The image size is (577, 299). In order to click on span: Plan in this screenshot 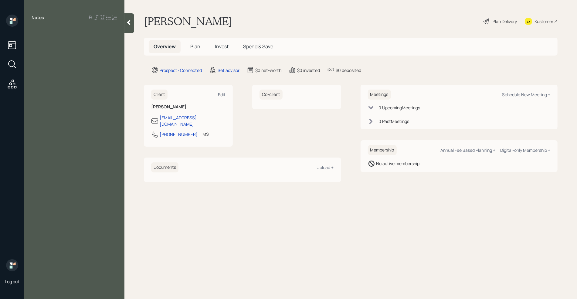, I will do `click(195, 46)`.